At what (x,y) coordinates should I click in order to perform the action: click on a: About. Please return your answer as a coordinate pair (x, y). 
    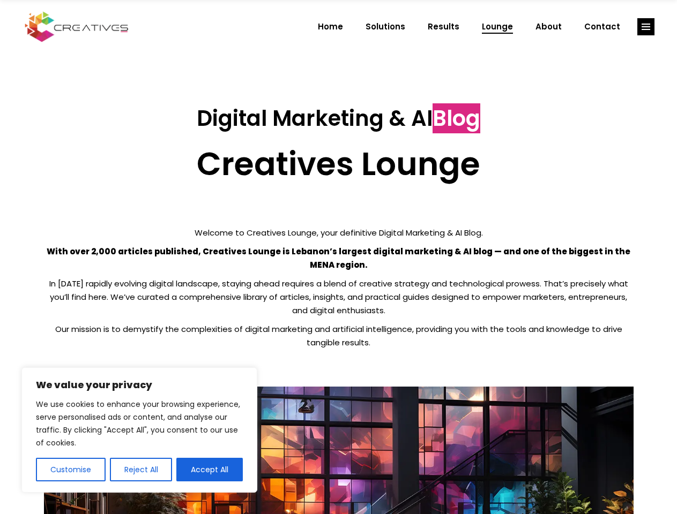
    Looking at the image, I should click on (548, 27).